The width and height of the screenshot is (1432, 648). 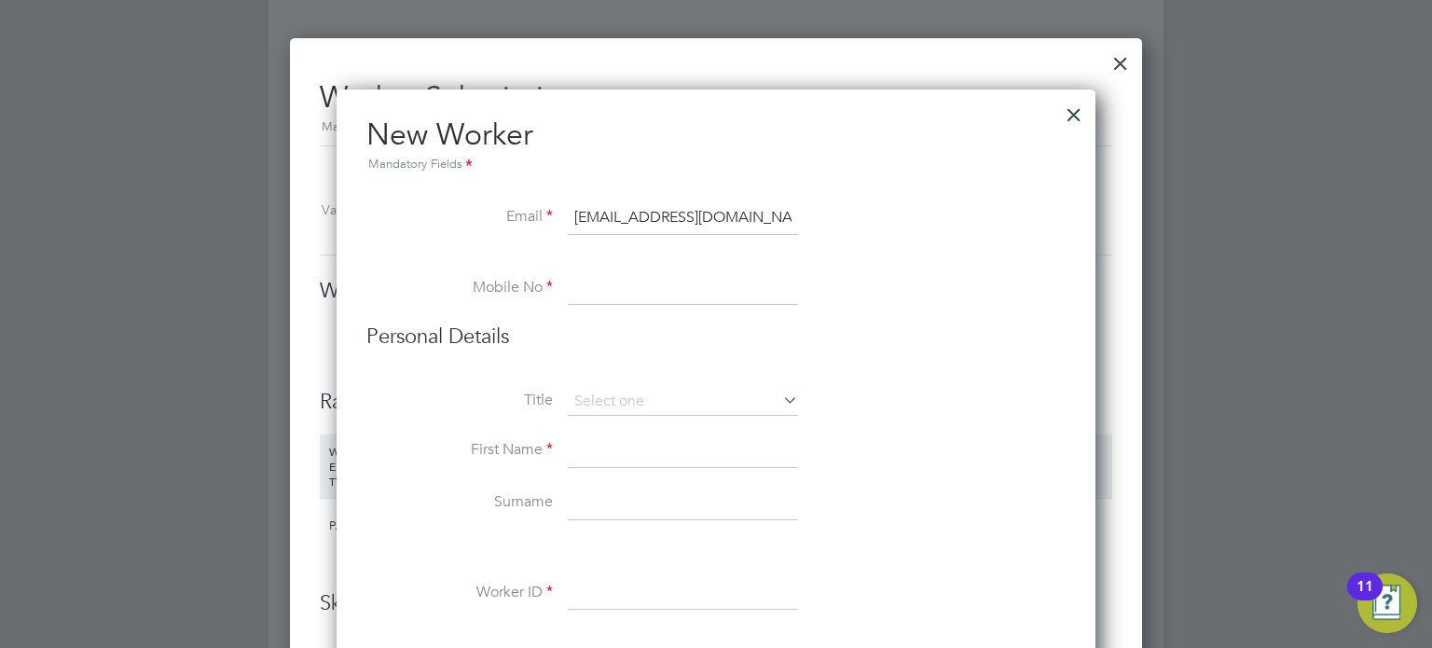 I want to click on div: PAYE, so click(x=371, y=526).